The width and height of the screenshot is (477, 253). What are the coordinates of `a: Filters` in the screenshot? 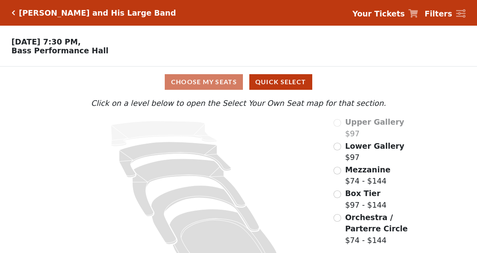 It's located at (445, 14).